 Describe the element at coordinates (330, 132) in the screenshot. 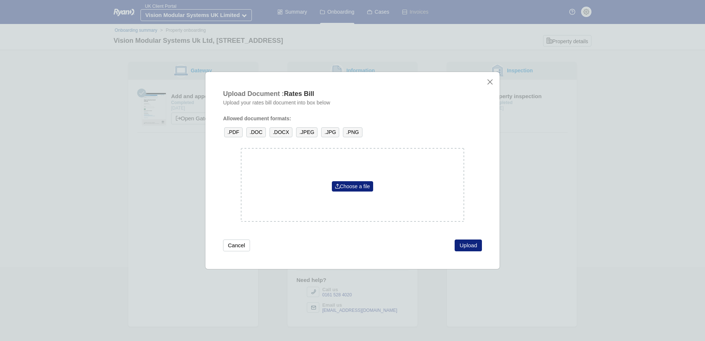

I see `span: .JPG` at that location.